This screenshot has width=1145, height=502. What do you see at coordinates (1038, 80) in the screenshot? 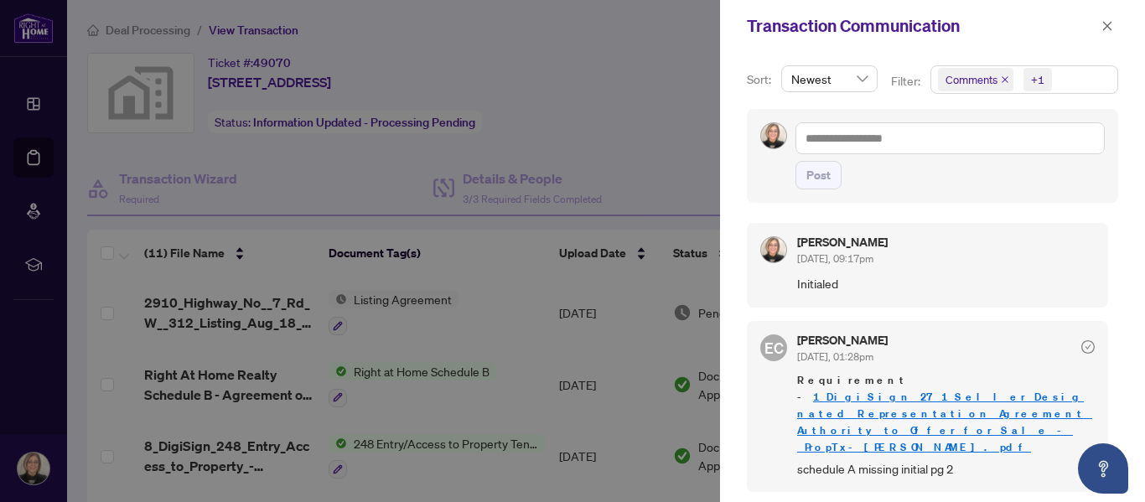
I see `div: +1` at bounding box center [1038, 80].